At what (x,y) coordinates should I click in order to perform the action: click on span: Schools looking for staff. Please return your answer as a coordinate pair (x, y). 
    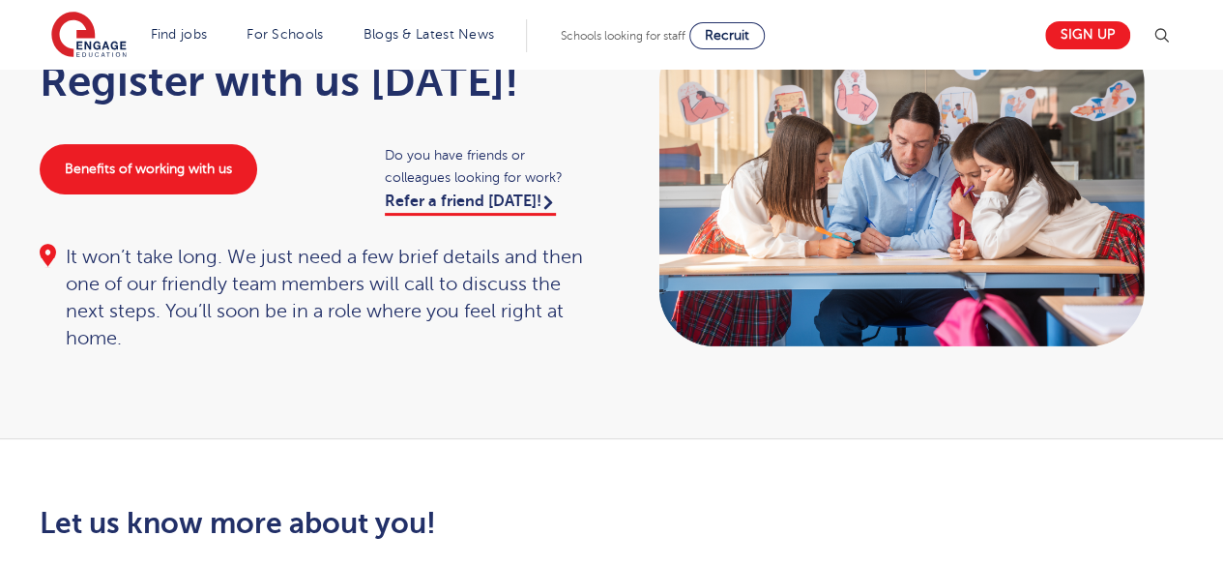
    Looking at the image, I should click on (623, 36).